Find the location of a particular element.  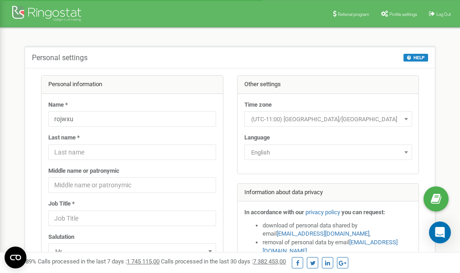

li: download of personal data shared by email , is located at coordinates (338, 230).